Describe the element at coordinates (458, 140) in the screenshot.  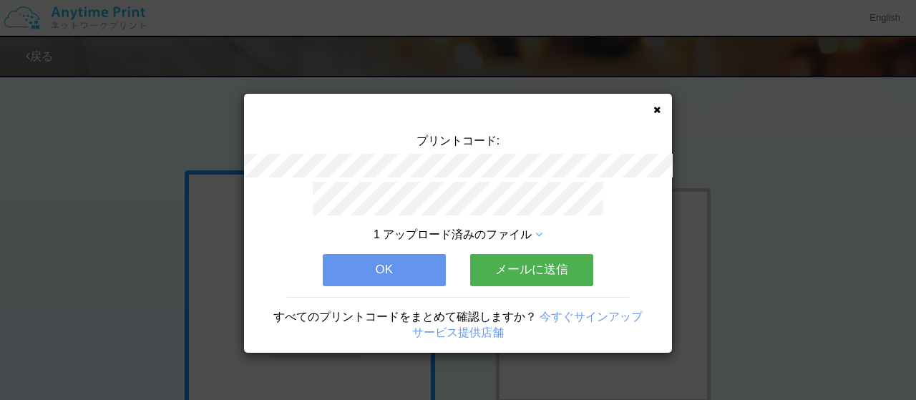
I see `span: プリントコード:` at that location.